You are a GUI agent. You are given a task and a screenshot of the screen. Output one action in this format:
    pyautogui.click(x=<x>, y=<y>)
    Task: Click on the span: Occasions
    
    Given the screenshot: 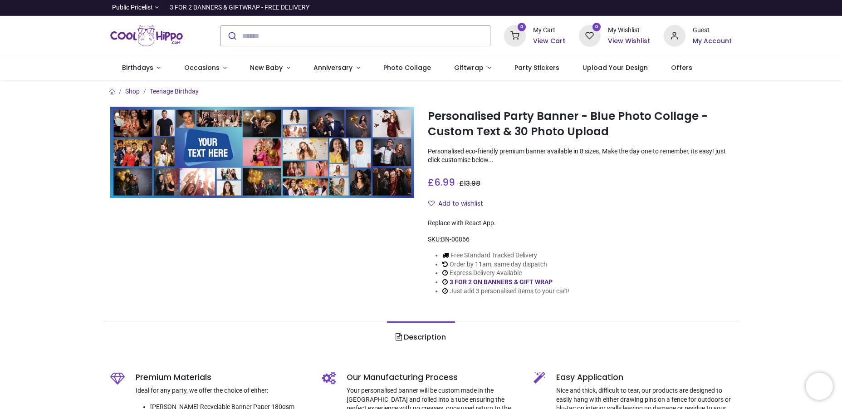 What is the action you would take?
    pyautogui.click(x=202, y=68)
    